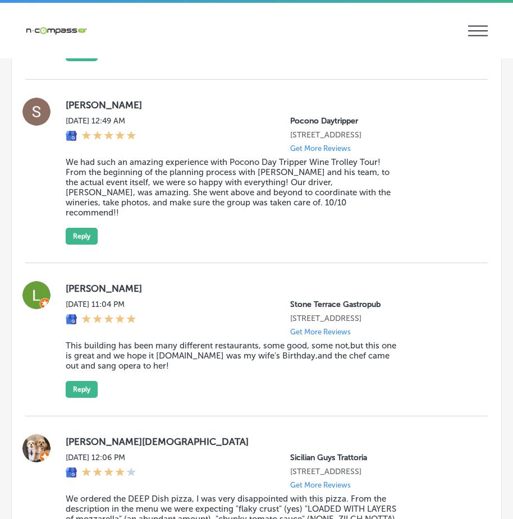 This screenshot has height=519, width=513. Describe the element at coordinates (380, 121) in the screenshot. I see `p: Pocono Daytripper` at that location.